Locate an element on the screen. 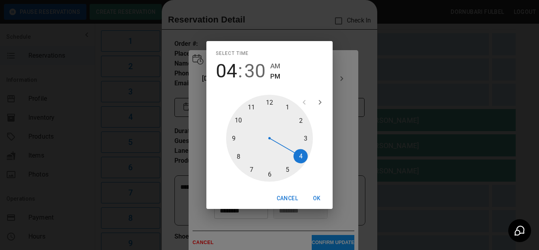  span: 04 is located at coordinates (226, 71).